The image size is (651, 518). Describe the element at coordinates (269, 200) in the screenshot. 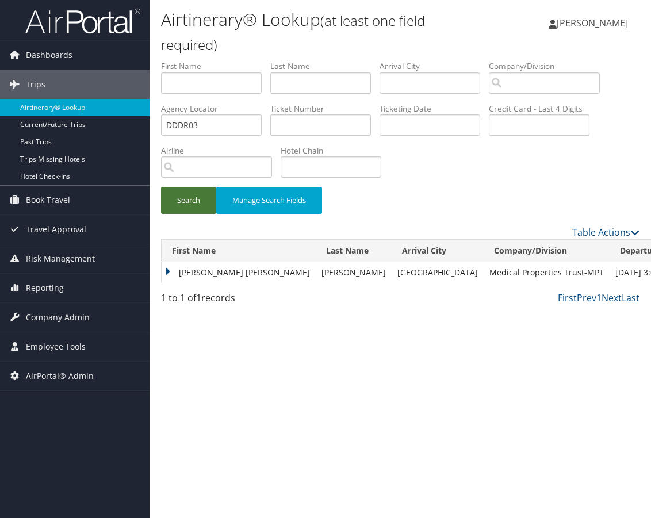

I see `button: Manage Search Fields` at that location.